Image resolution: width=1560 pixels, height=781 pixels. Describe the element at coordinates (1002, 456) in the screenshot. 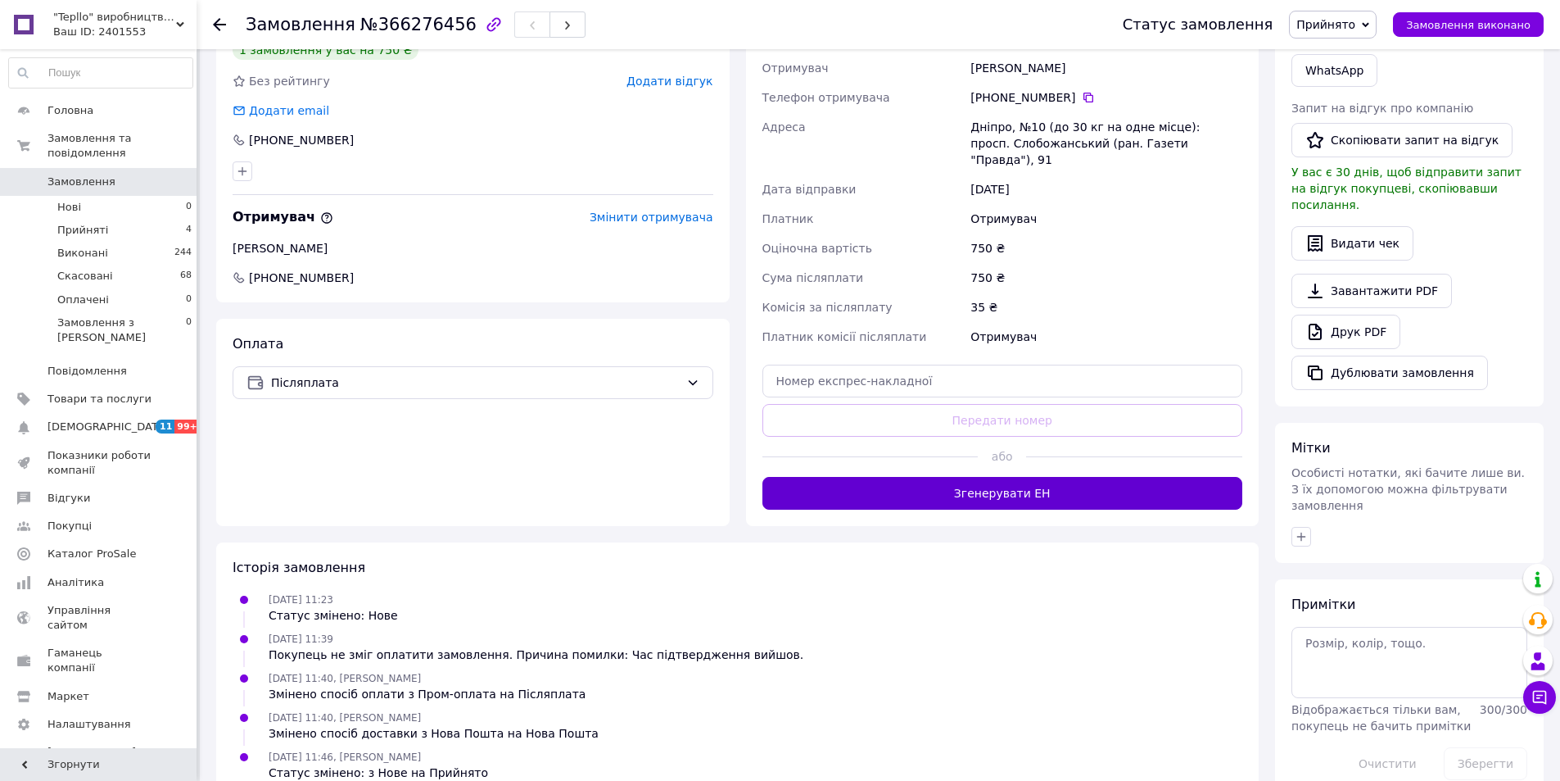

I see `span: або` at that location.